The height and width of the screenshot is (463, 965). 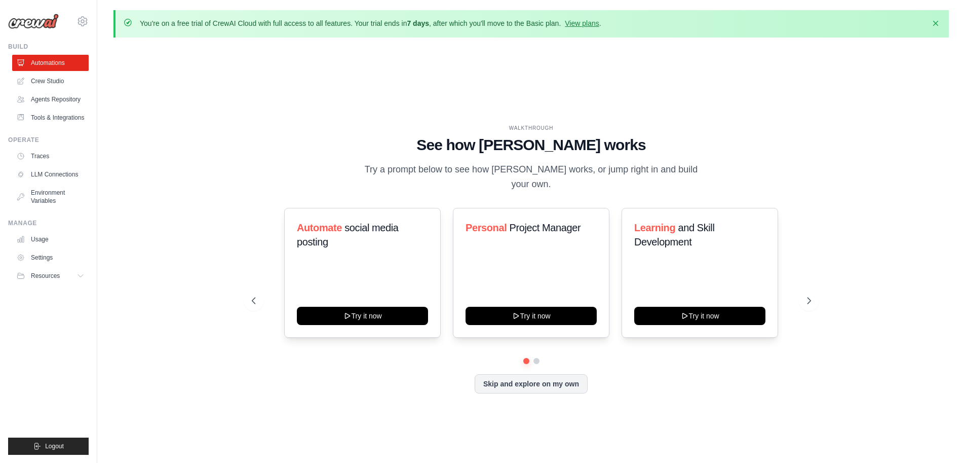 What do you see at coordinates (940, 438) in the screenshot?
I see `div: Chat Widget` at bounding box center [940, 438].